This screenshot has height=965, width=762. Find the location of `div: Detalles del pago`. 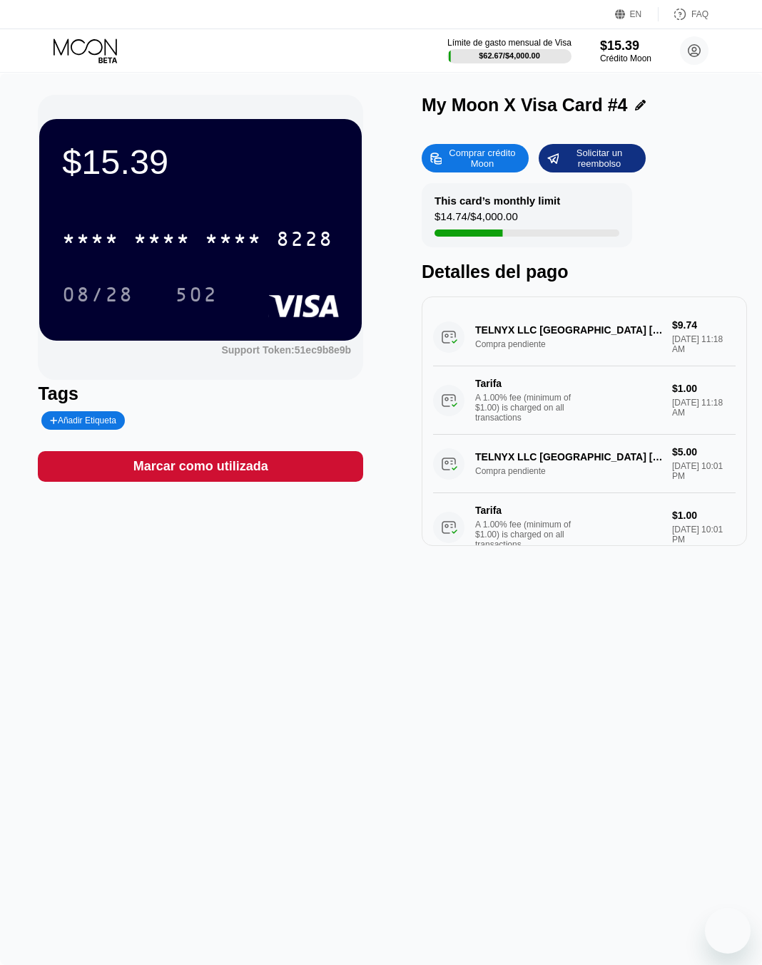

div: Detalles del pago is located at coordinates (584, 272).